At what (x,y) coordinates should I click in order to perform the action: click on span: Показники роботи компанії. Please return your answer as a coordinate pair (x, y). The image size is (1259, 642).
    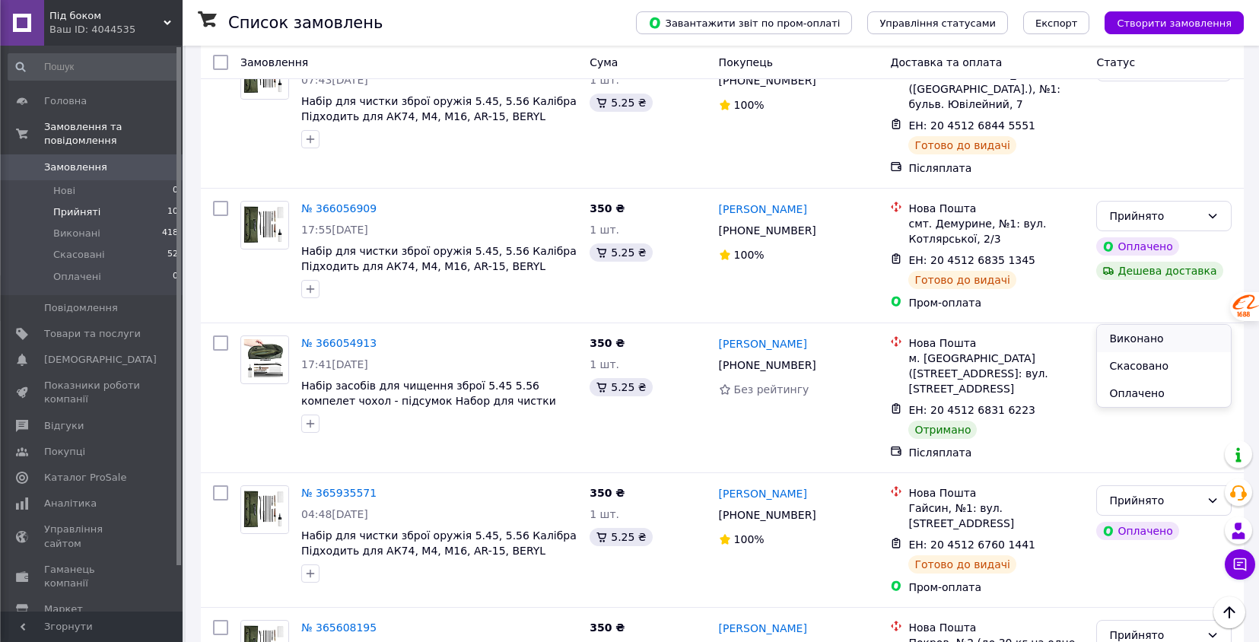
    Looking at the image, I should click on (92, 393).